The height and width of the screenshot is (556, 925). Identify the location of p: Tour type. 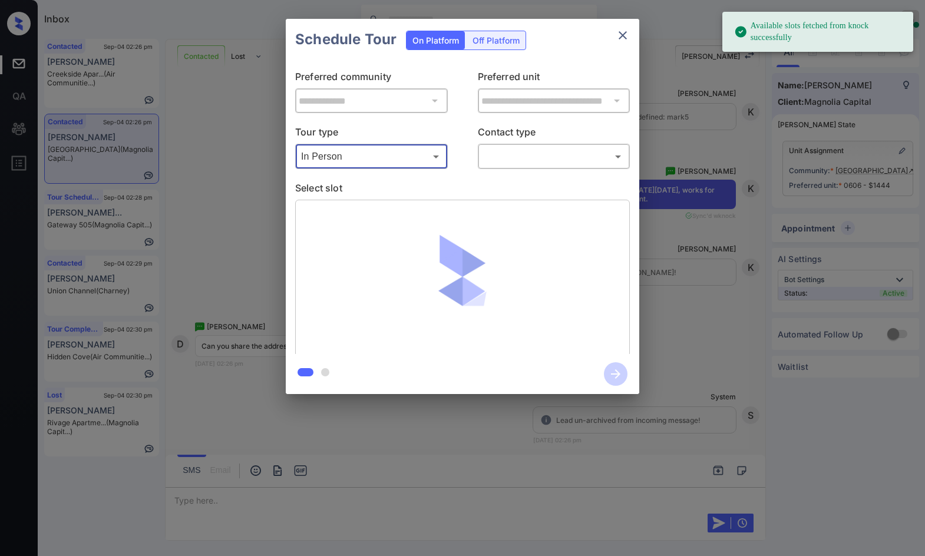
(371, 134).